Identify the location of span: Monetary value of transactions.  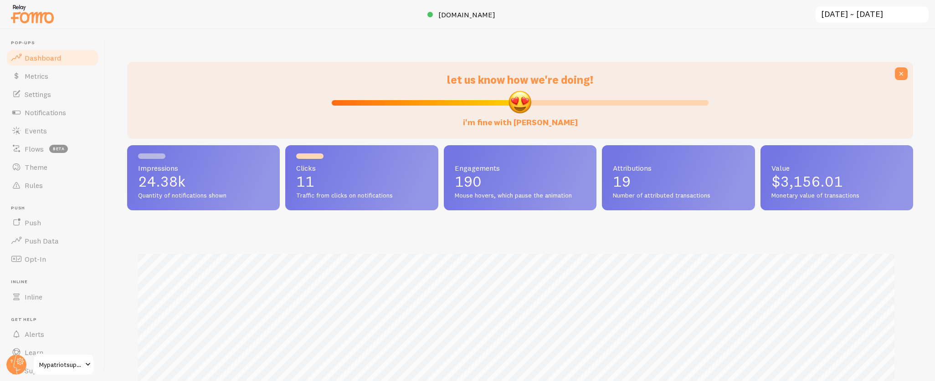
(836, 196).